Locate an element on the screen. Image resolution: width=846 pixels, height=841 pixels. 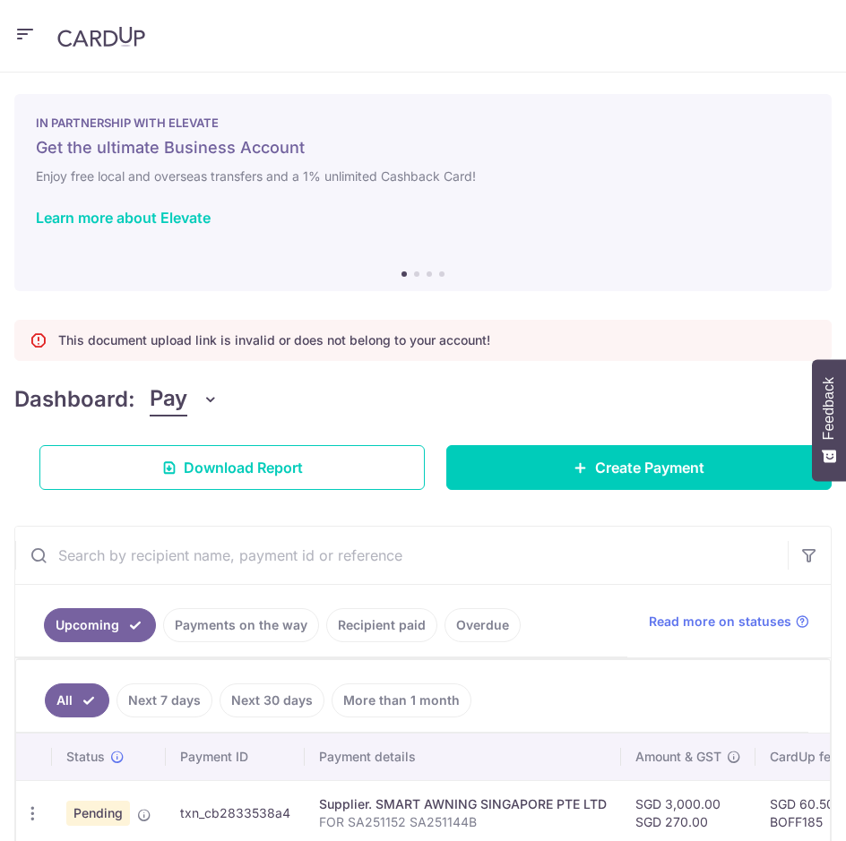
p: IN PARTNERSHIP WITH ELEVATE is located at coordinates (423, 123).